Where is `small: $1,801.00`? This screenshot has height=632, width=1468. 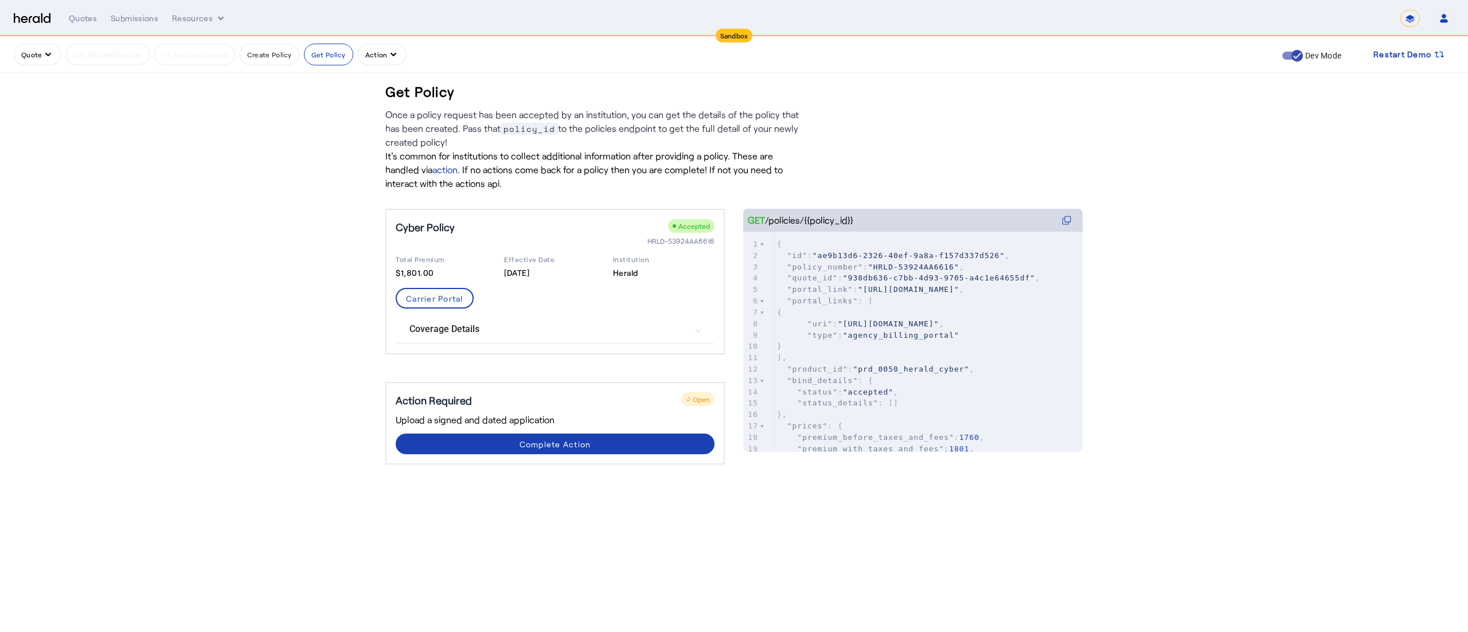
small: $1,801.00 is located at coordinates (415, 273).